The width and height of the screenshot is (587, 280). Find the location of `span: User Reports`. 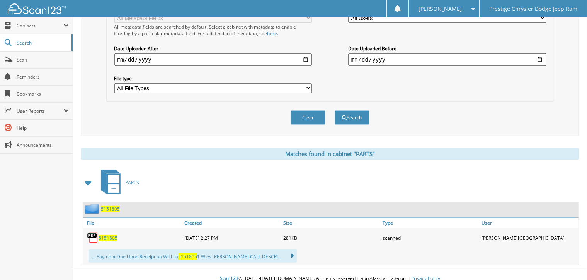

span: User Reports is located at coordinates (40, 111).